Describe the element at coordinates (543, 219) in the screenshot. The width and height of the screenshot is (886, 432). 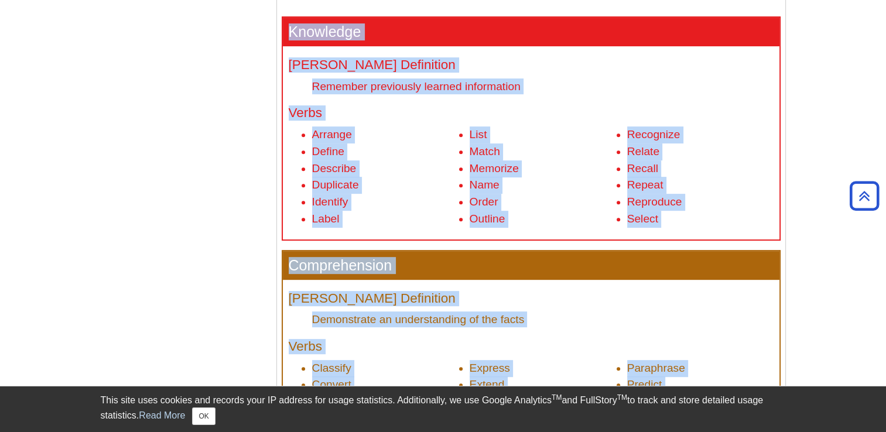
I see `li: Outline` at that location.